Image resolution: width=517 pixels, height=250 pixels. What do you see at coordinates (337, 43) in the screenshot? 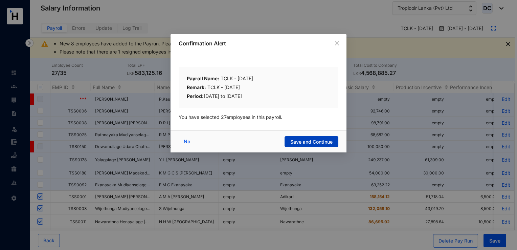
I see `button: Close` at bounding box center [337, 43].